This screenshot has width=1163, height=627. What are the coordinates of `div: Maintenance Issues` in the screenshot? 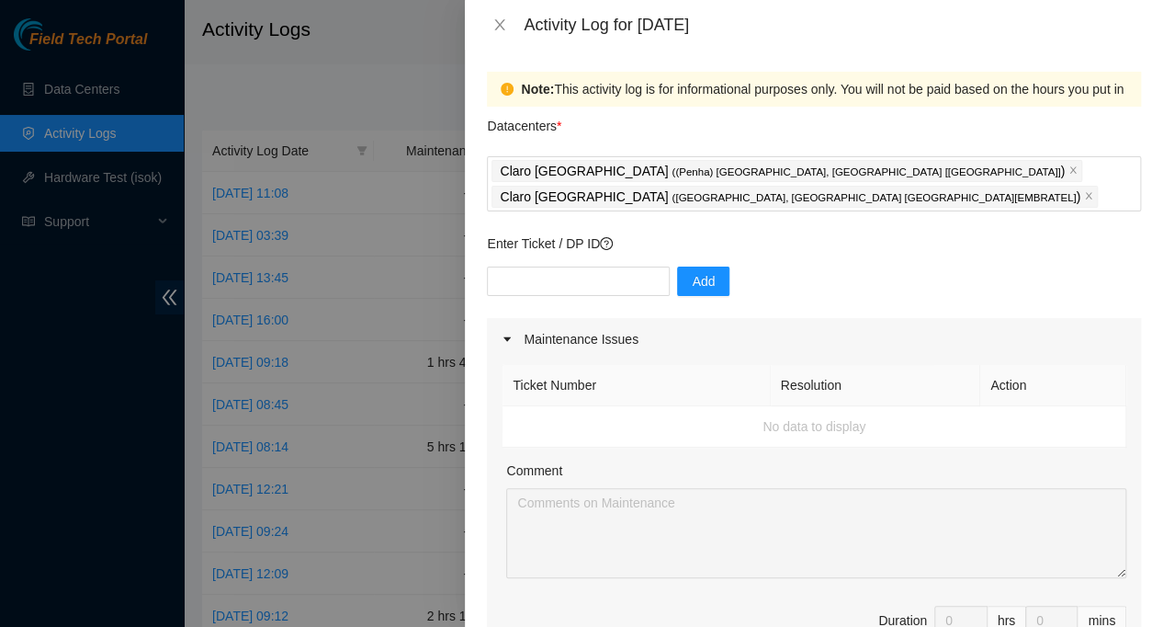 It's located at (814, 339).